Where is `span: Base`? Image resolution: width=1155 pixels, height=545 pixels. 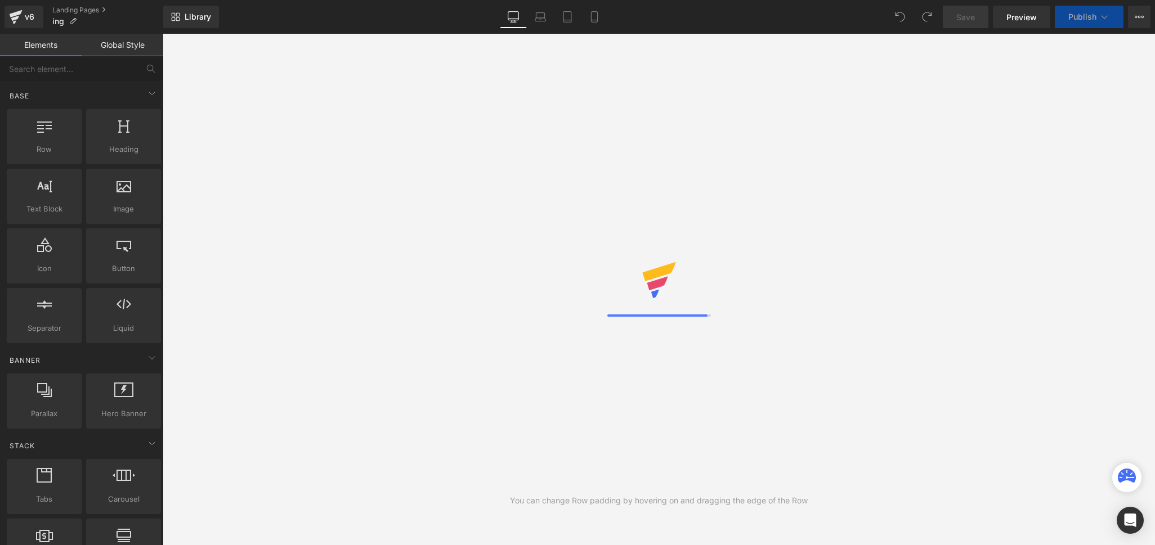
span: Base is located at coordinates (19, 96).